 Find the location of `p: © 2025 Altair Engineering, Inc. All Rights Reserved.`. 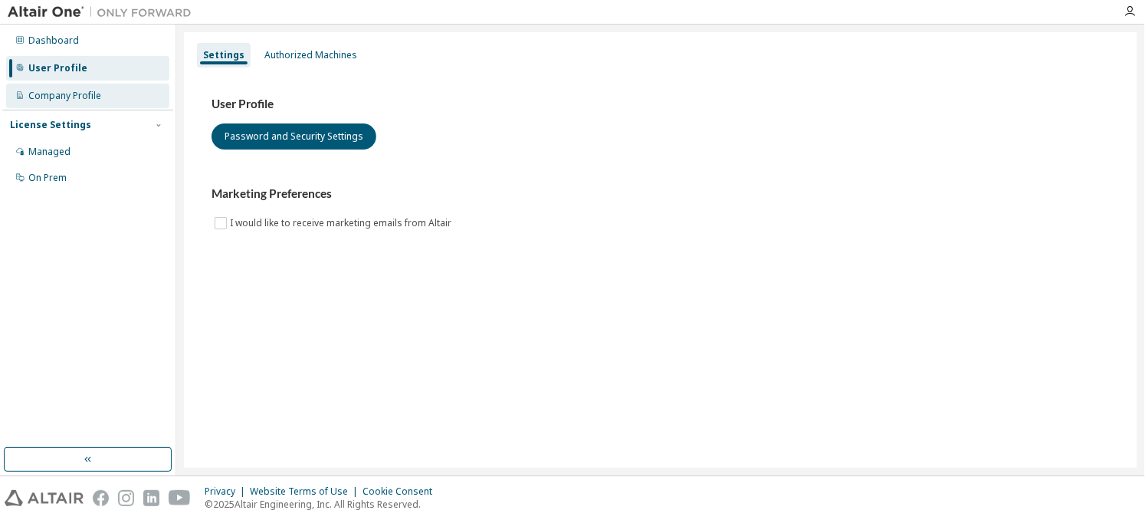

p: © 2025 Altair Engineering, Inc. All Rights Reserved. is located at coordinates (323, 504).